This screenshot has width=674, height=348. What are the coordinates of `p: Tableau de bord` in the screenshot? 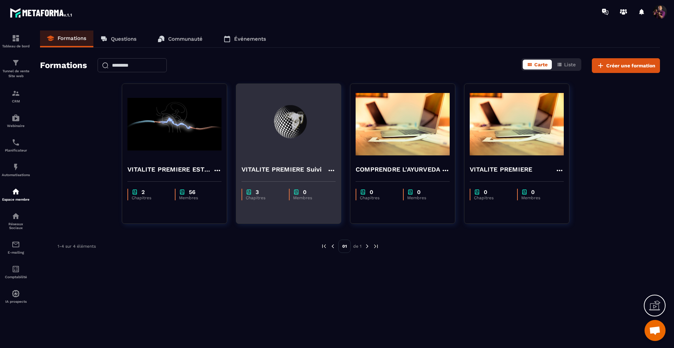 It's located at (16, 46).